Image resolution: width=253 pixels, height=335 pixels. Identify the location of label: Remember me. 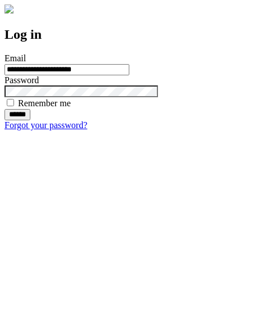
(44, 103).